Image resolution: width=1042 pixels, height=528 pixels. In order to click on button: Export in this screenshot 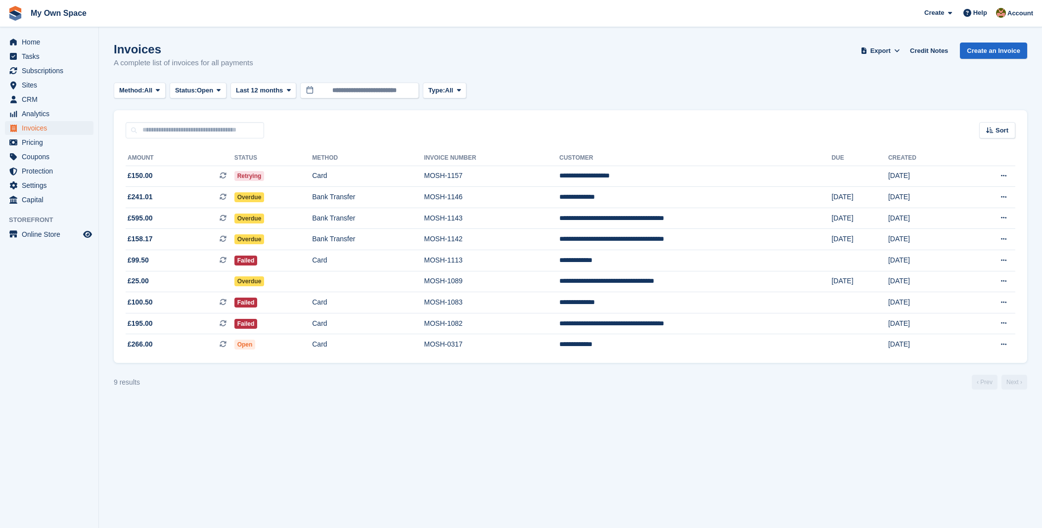, I will do `click(881, 50)`.